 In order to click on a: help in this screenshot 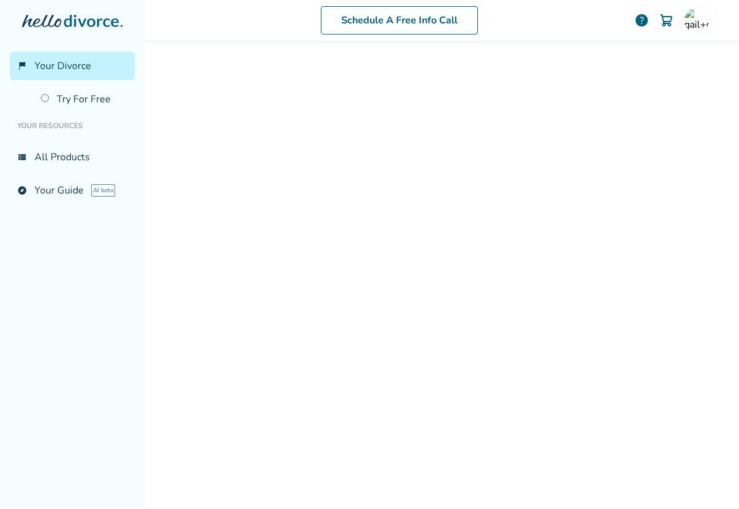, I will do `click(642, 20)`.